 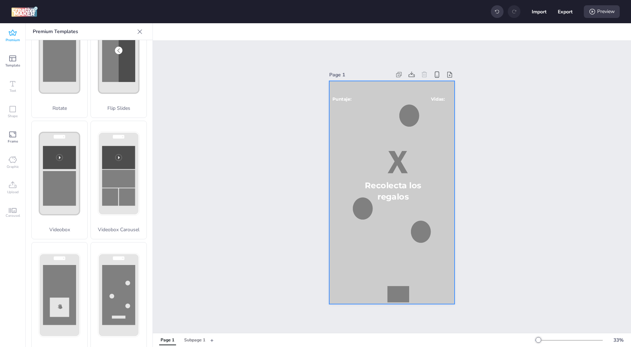 What do you see at coordinates (539, 12) in the screenshot?
I see `button: Import` at bounding box center [539, 12].